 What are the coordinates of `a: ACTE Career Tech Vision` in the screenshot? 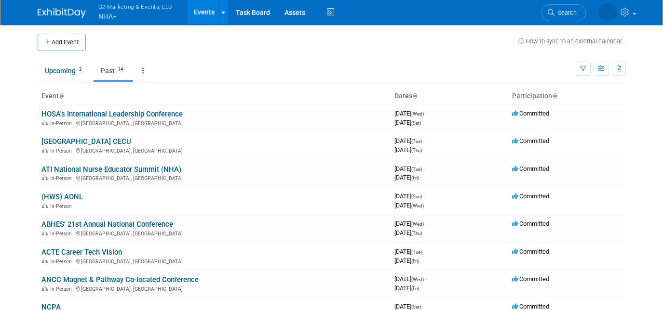 It's located at (81, 253).